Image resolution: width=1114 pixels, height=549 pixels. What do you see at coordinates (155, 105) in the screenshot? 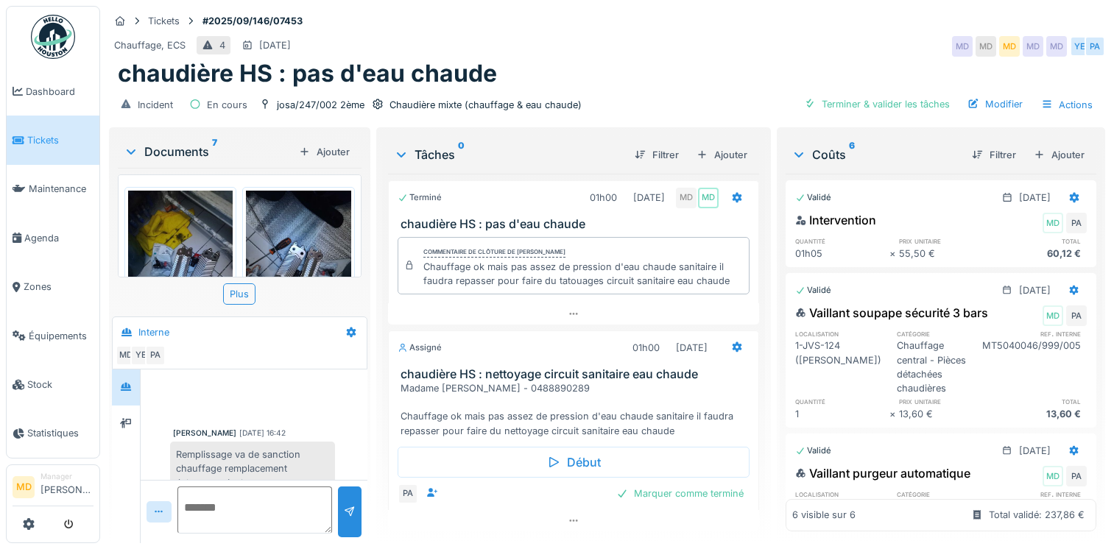
I see `div: Incident` at bounding box center [155, 105].